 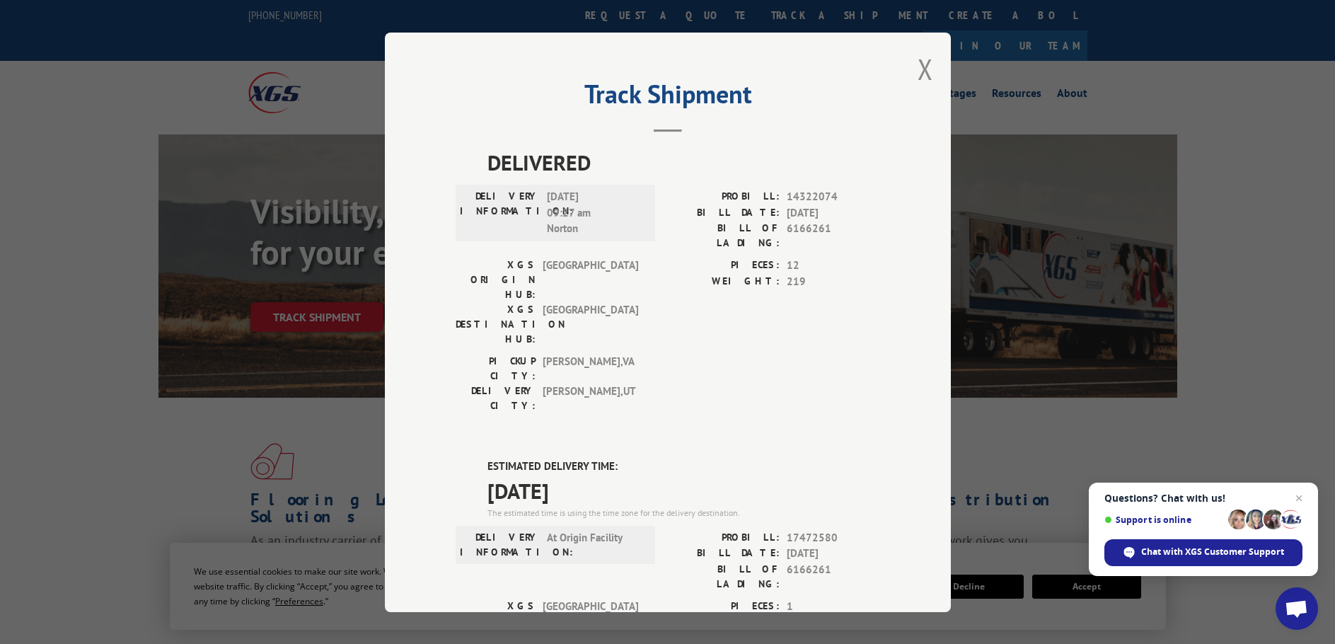 I want to click on div: Chat with XGS Customer Support, so click(x=1203, y=553).